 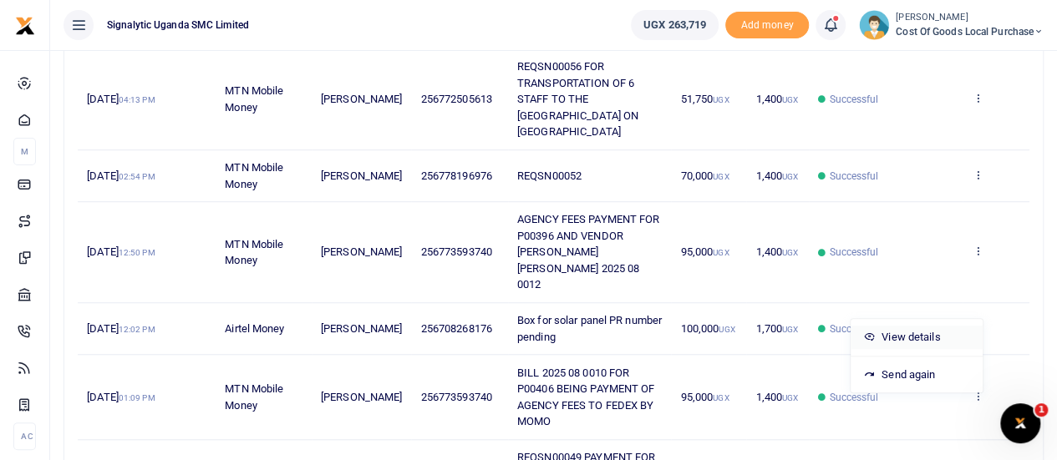 What do you see at coordinates (137, 99) in the screenshot?
I see `small: 04:13 PM` at bounding box center [137, 99].